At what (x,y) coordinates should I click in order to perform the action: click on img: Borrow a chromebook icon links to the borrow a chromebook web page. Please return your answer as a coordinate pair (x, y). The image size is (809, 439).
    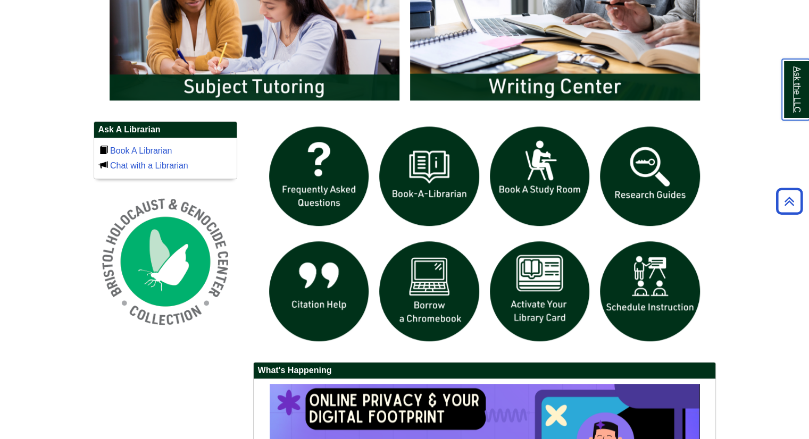
    Looking at the image, I should click on (429, 291).